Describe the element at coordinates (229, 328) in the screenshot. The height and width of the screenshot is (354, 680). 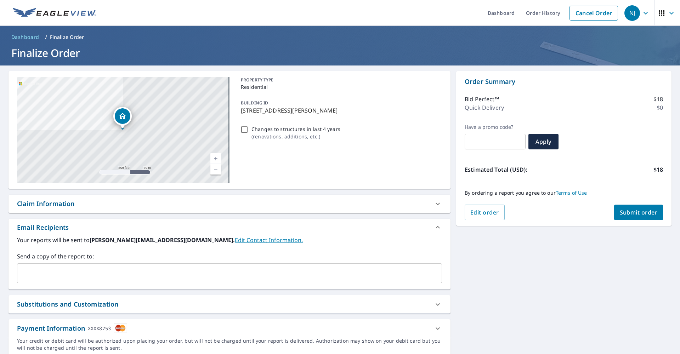
I see `div: Payment InformationXXXX8753cardImage` at that location.